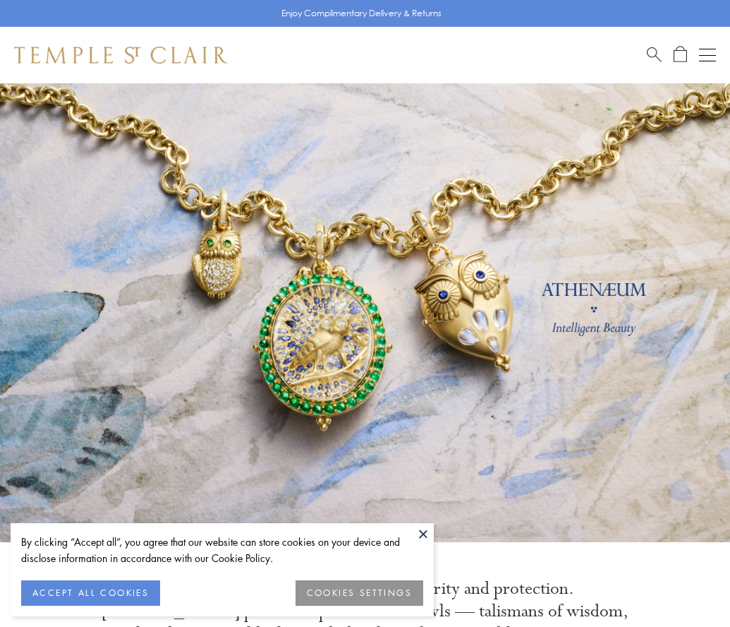 Image resolution: width=730 pixels, height=627 pixels. What do you see at coordinates (361, 13) in the screenshot?
I see `p: Enjoy Complimentary Delivery & Returns` at bounding box center [361, 13].